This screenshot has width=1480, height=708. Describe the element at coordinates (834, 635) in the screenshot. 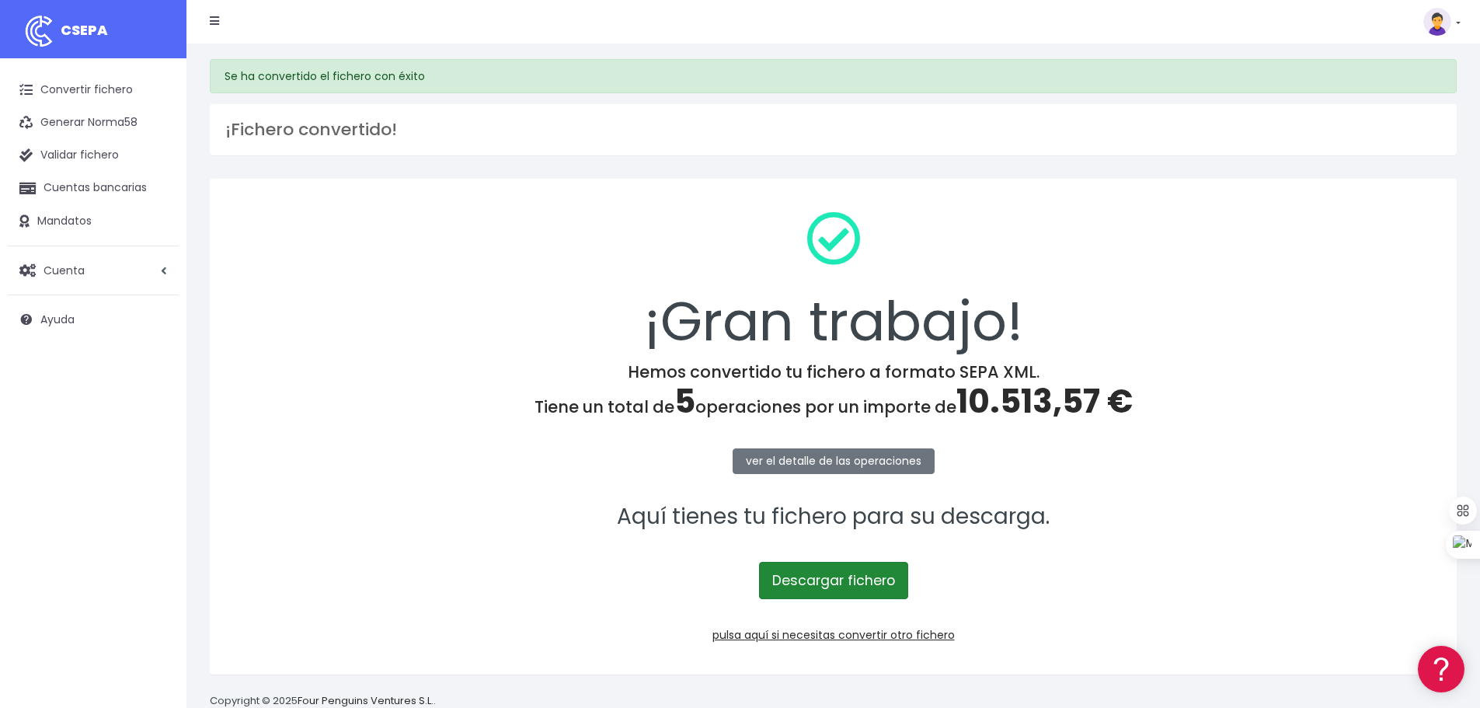

I see `a: pulsa aquí si necesitas convertir otro fichero` at that location.